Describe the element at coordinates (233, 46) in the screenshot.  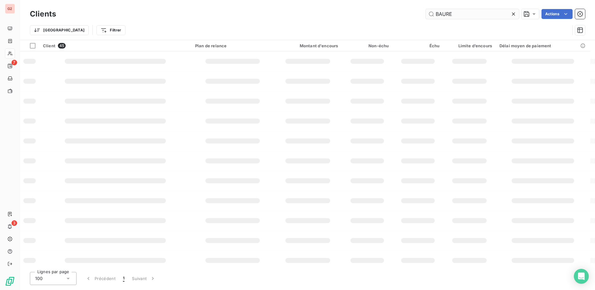
I see `div: Plan de relance` at that location.